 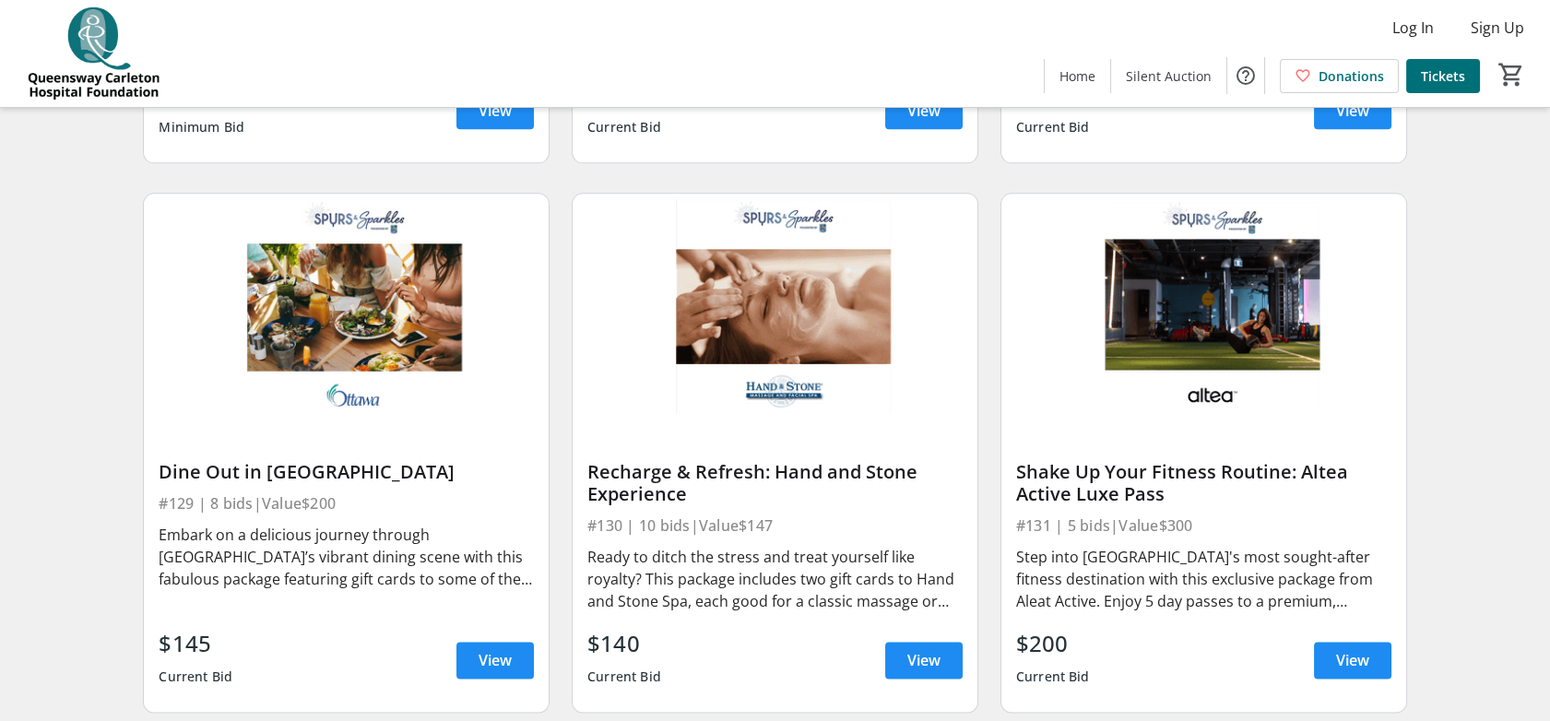 What do you see at coordinates (1077, 76) in the screenshot?
I see `a: Home` at bounding box center [1077, 76].